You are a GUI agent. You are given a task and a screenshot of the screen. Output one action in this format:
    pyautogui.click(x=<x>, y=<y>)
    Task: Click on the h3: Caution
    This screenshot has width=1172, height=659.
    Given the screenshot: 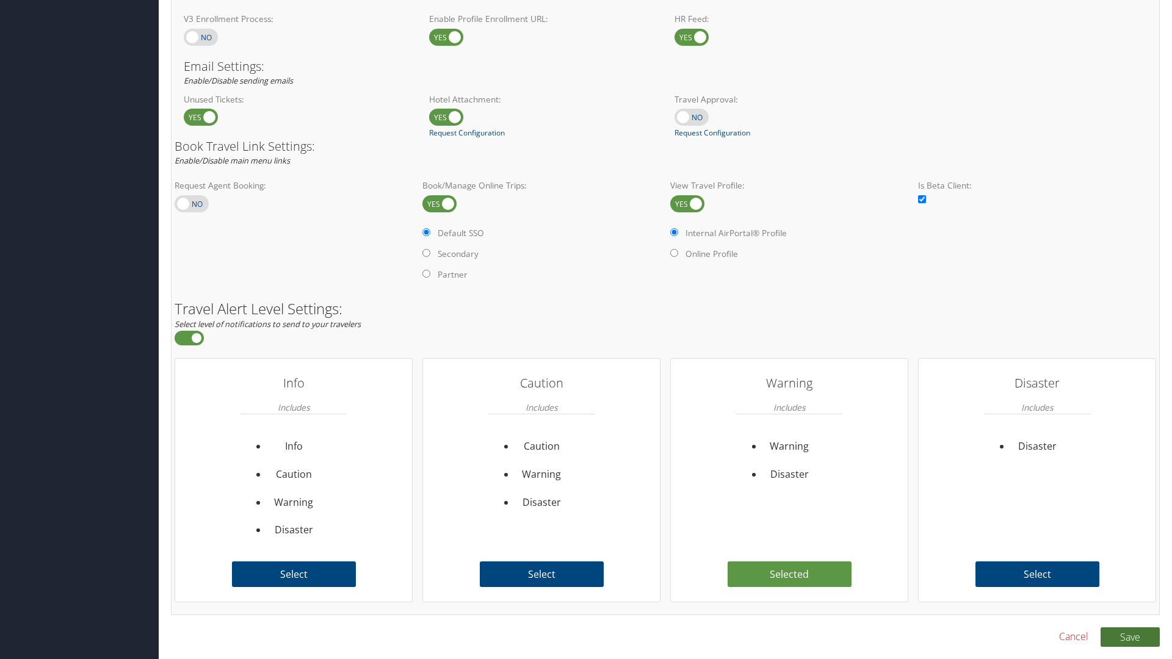 What is the action you would take?
    pyautogui.click(x=542, y=383)
    